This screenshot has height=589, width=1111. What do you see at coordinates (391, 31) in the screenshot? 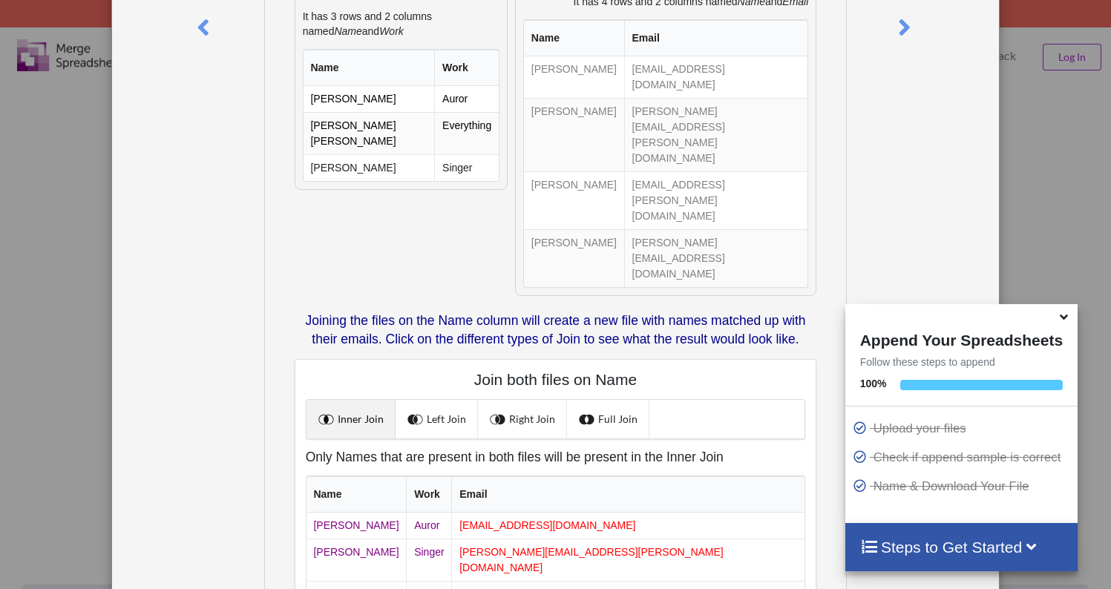
I see `i: Work` at bounding box center [391, 31].